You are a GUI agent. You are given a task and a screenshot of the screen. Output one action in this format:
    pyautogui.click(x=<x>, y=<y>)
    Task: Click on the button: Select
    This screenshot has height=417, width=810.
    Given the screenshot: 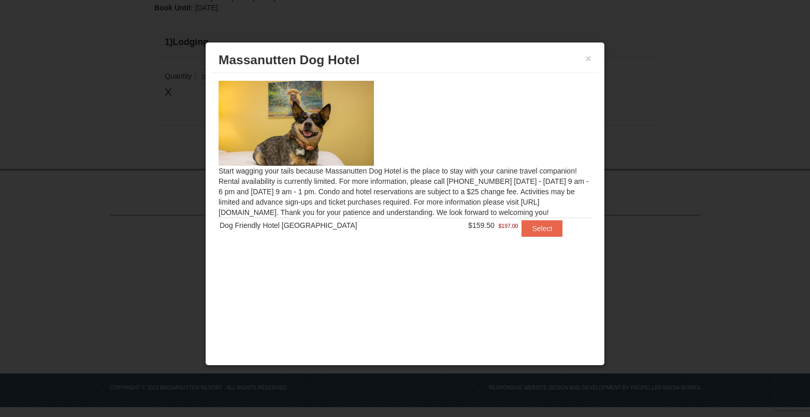 What is the action you would take?
    pyautogui.click(x=542, y=228)
    